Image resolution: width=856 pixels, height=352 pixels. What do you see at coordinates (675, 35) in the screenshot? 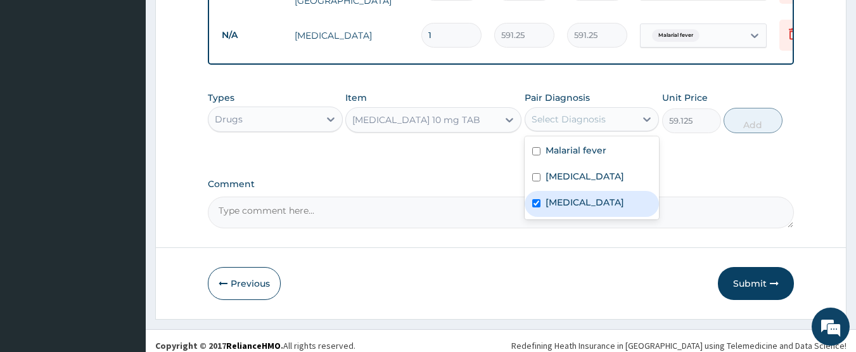
I see `span: Malarial fever` at bounding box center [675, 35].